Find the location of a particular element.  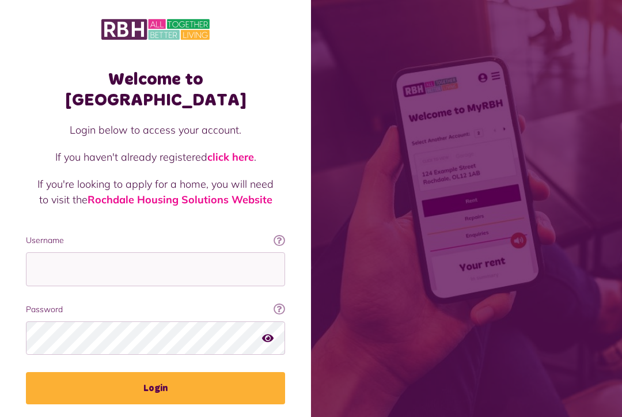

p: If you're looking to apply for a home, you will need to visit the is located at coordinates (156, 192).